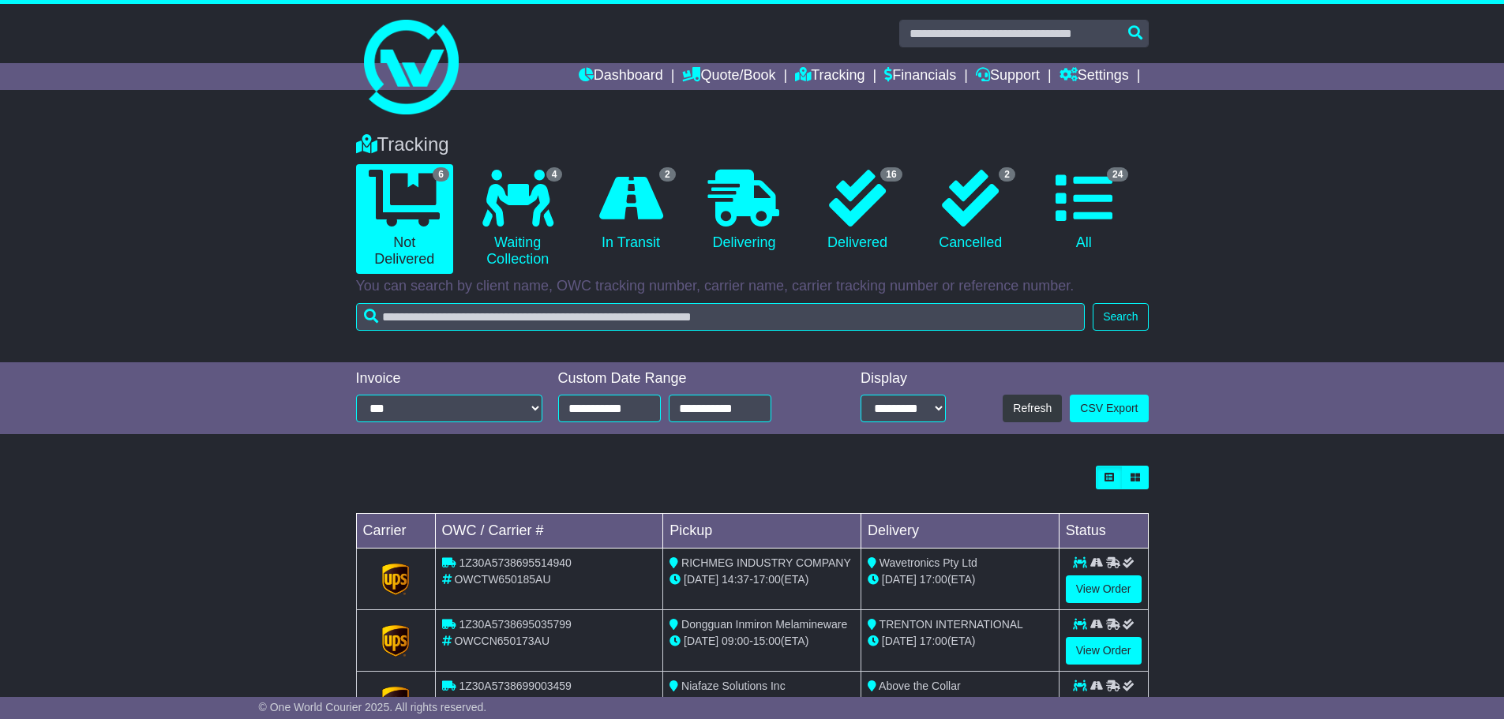  I want to click on a: 4 Waiting Collection, so click(517, 219).